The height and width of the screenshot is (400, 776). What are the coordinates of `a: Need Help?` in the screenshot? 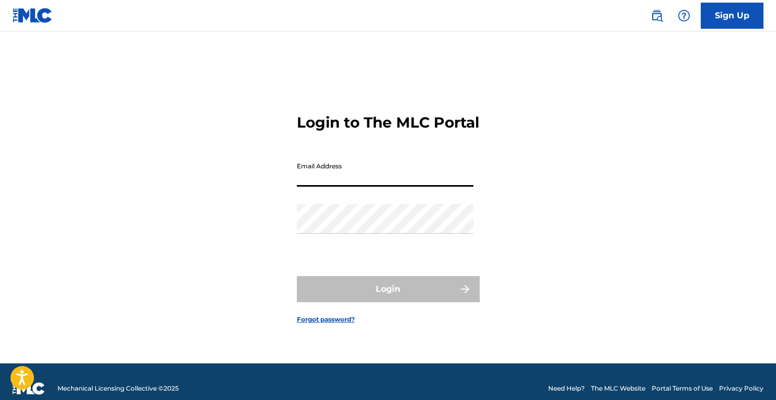 It's located at (567, 388).